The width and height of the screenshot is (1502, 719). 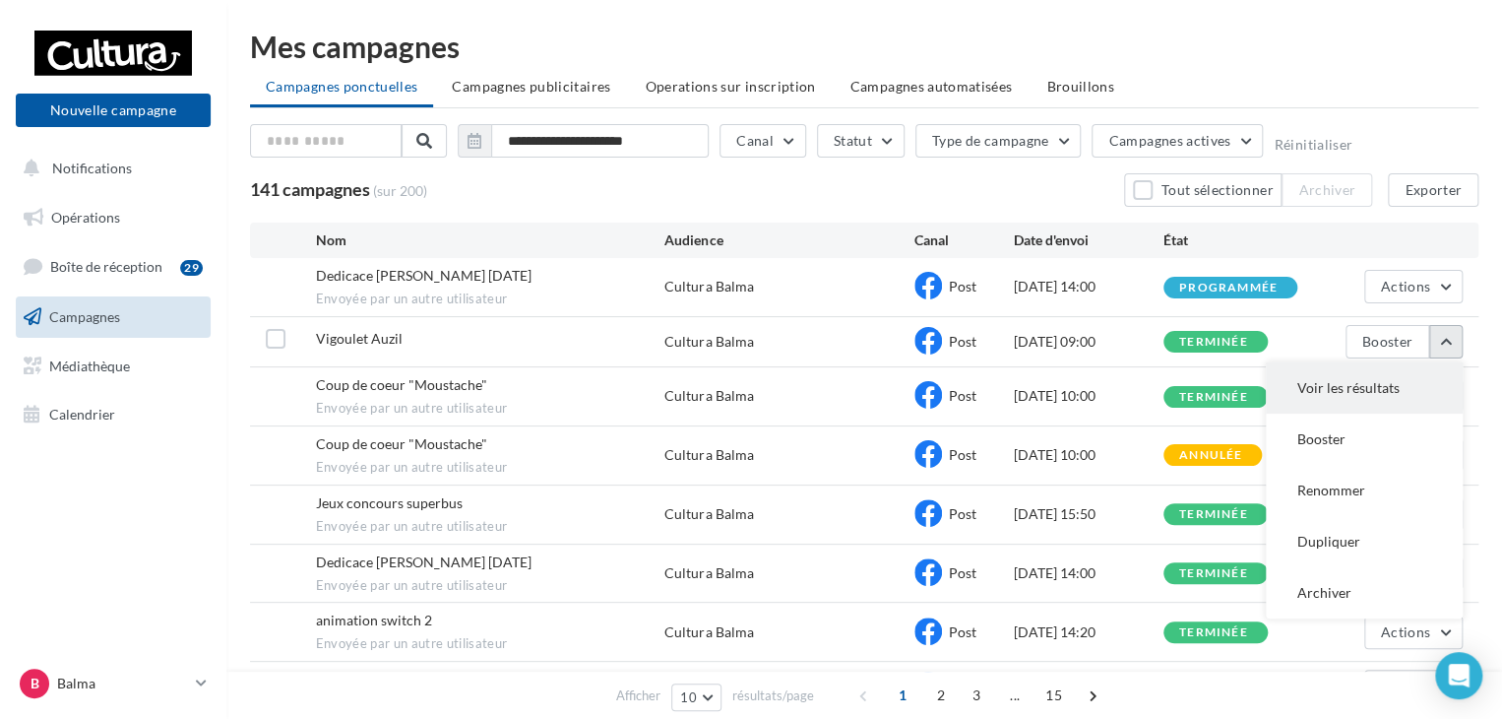 What do you see at coordinates (861, 141) in the screenshot?
I see `button: Statut` at bounding box center [861, 141].